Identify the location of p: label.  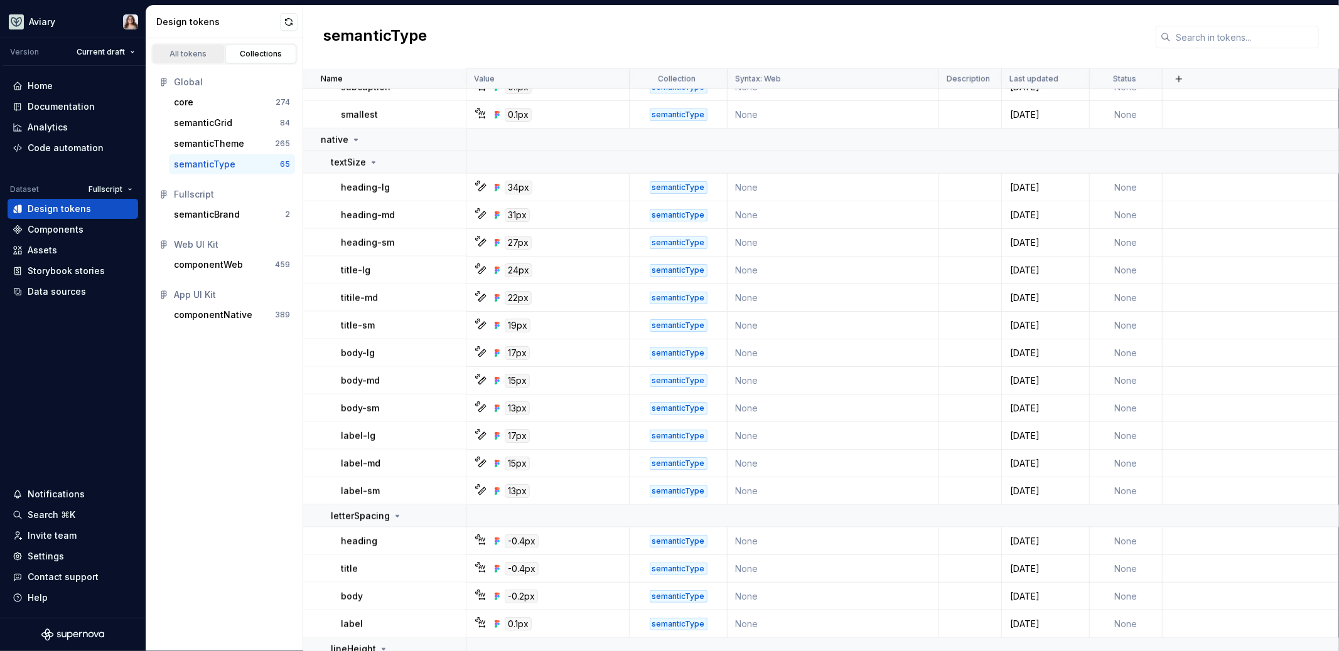
(351, 625).